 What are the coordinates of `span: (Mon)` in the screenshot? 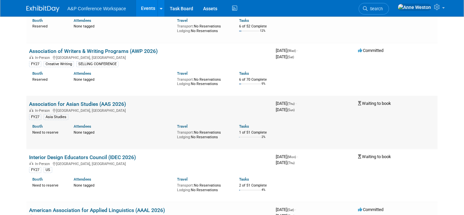 It's located at (291, 156).